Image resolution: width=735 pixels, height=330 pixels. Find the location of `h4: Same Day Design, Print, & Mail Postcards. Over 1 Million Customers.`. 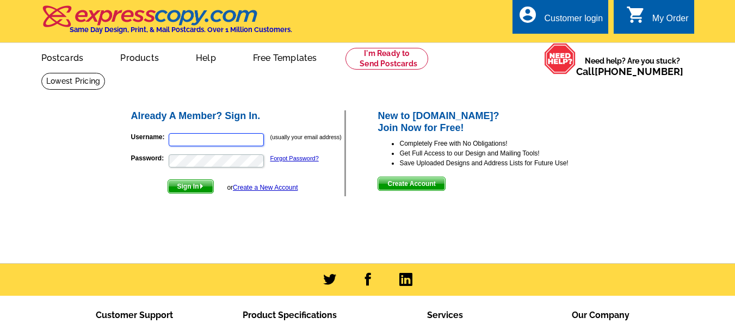

h4: Same Day Design, Print, & Mail Postcards. Over 1 Million Customers. is located at coordinates (181, 29).